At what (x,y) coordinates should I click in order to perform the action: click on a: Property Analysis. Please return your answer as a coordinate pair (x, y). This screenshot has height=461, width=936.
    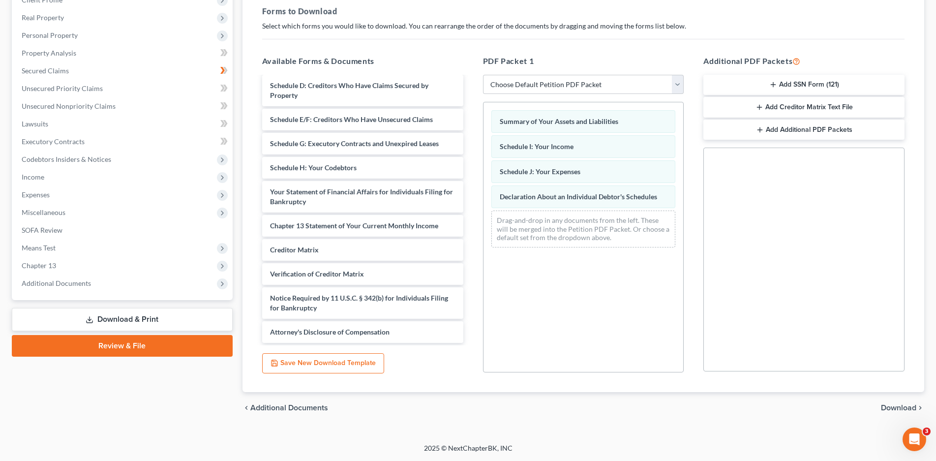
    Looking at the image, I should click on (123, 53).